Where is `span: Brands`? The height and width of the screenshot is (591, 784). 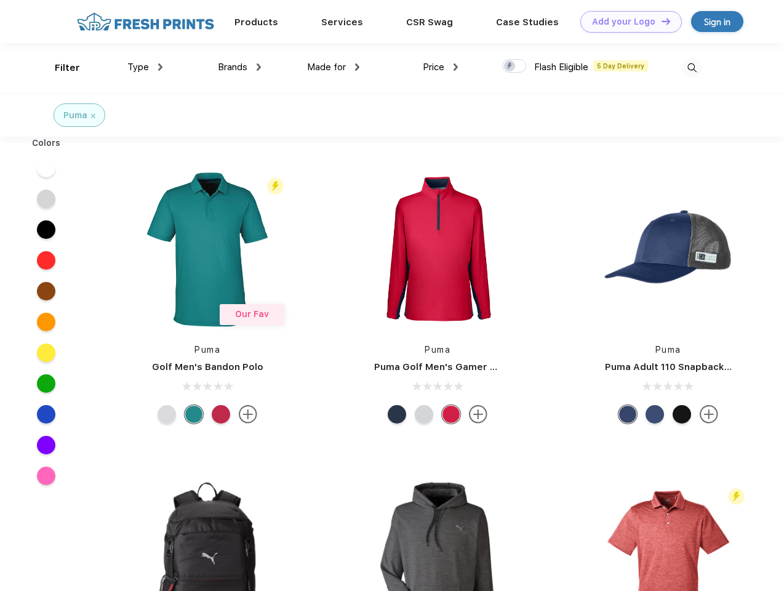 span: Brands is located at coordinates (233, 67).